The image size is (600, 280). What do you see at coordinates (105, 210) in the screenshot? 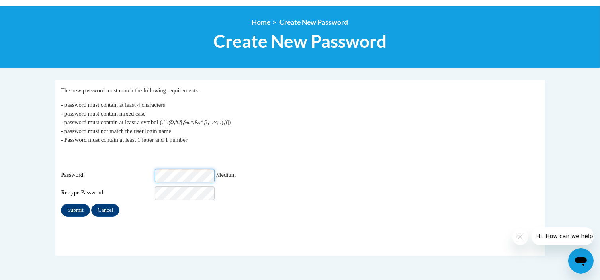
I see `input: Cancel` at bounding box center [105, 210].